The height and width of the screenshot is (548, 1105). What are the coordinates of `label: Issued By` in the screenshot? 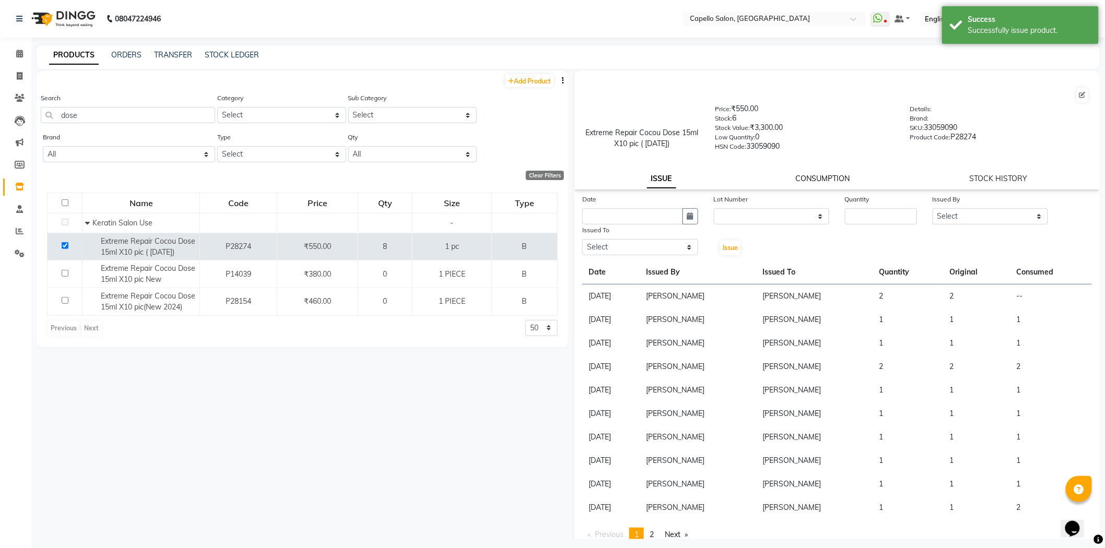 It's located at (947, 200).